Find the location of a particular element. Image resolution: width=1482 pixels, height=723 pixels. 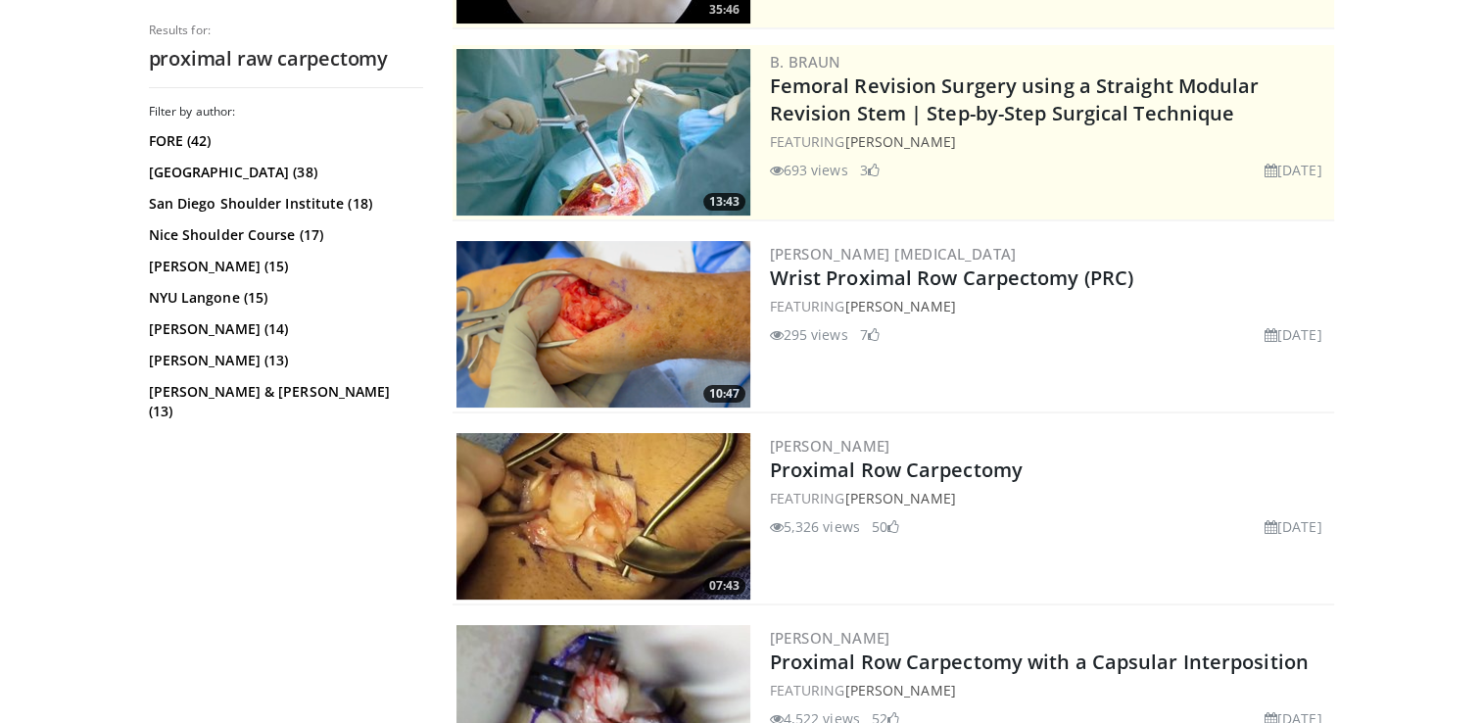

p: Results for: is located at coordinates (286, 30).